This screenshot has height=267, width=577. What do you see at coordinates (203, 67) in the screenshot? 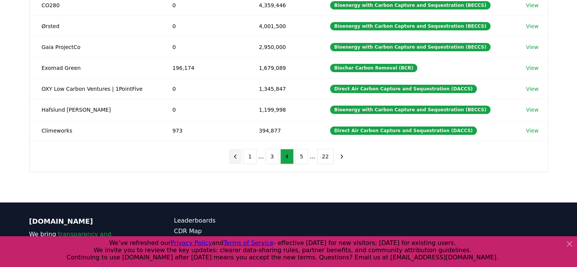
I see `td: 196,174` at bounding box center [203, 67].